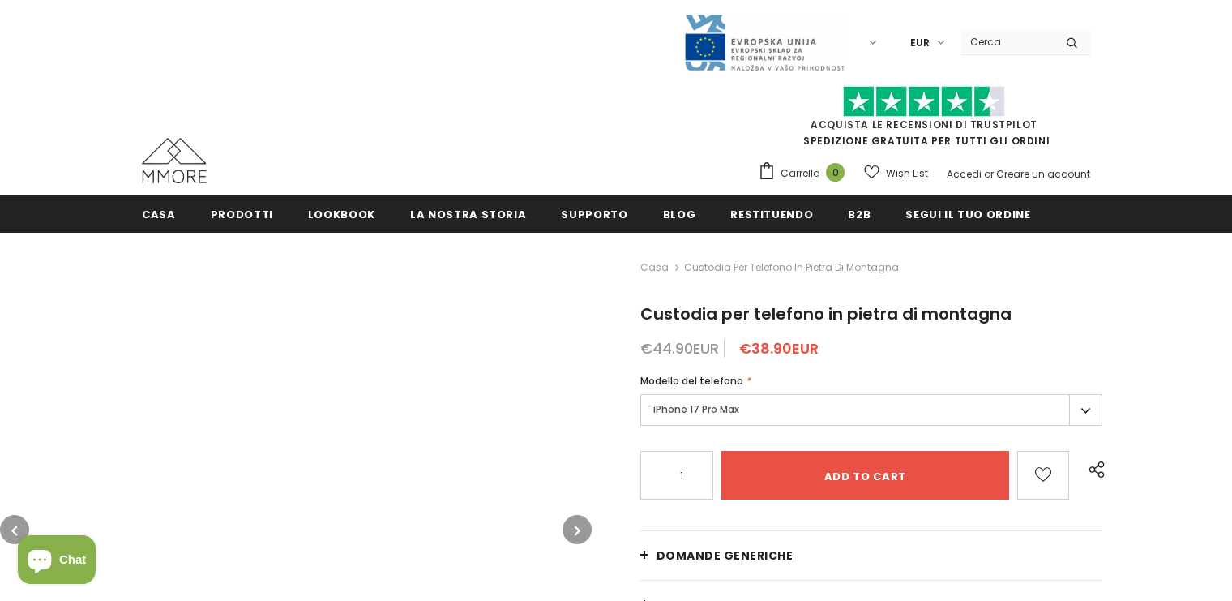  I want to click on span: or, so click(989, 174).